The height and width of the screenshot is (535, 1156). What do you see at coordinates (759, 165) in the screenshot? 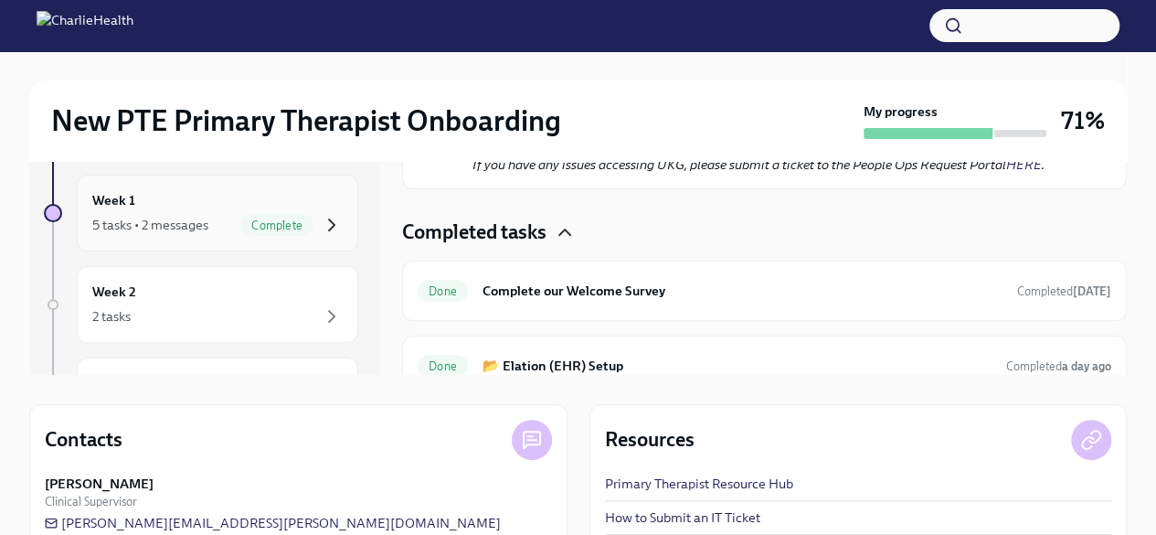
I see `em: If you have any issues accessing UKG, please submit a ticket to the People Ops Request Portal .` at bounding box center [759, 165].